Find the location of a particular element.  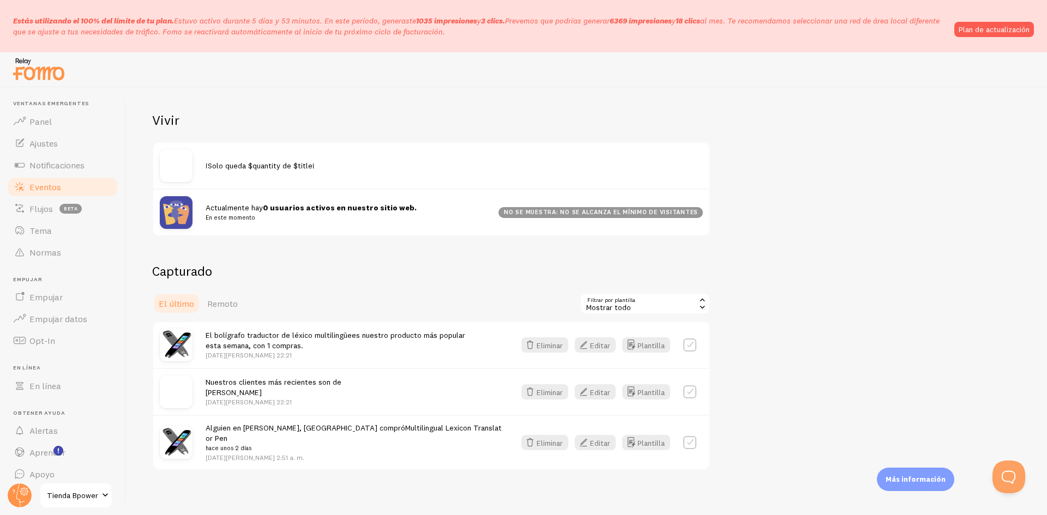

a: Opt-In is located at coordinates (63, 341).